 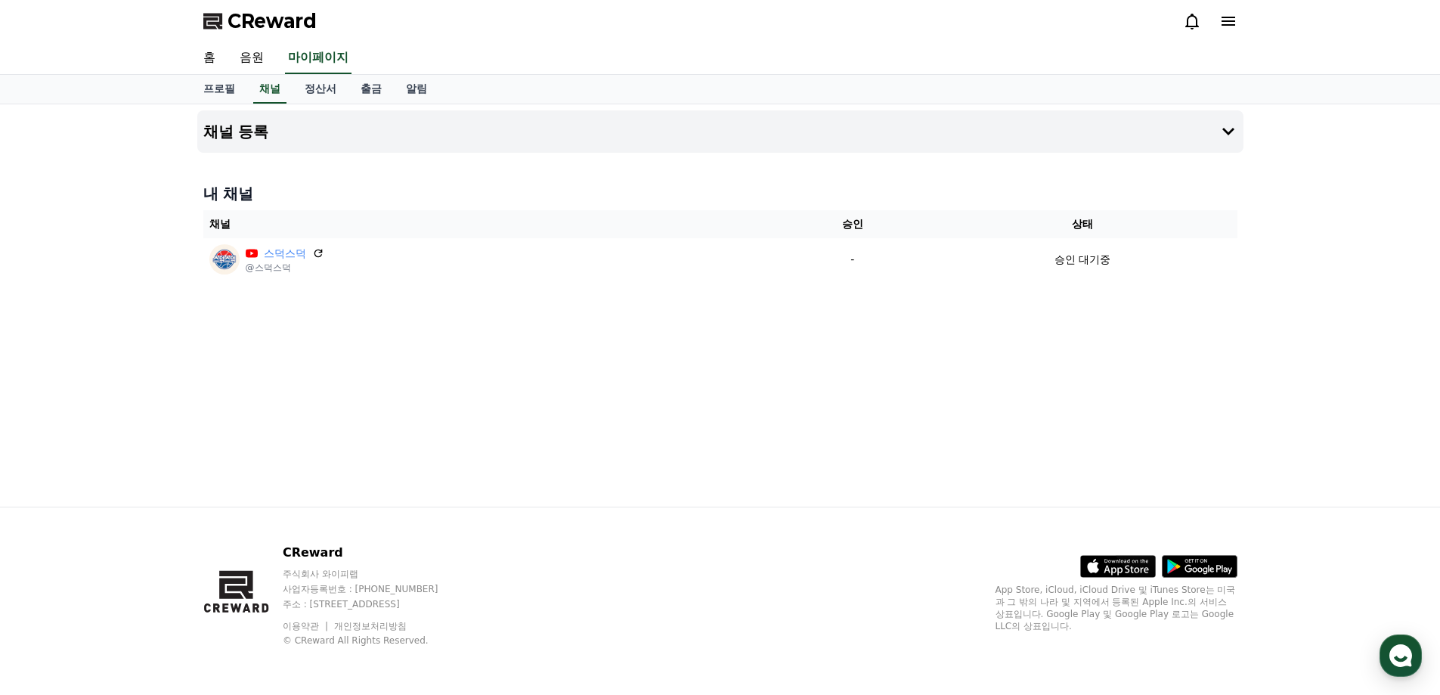 I want to click on a: CReward, so click(x=260, y=21).